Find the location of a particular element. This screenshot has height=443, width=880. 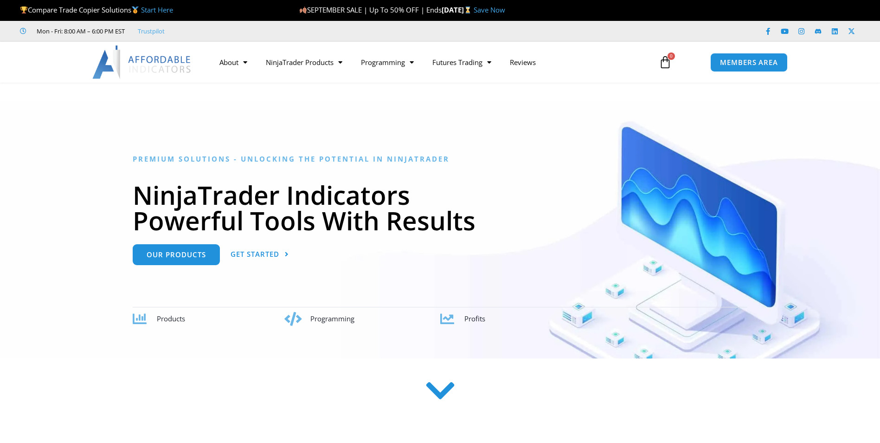

a: Trustpilot is located at coordinates (151, 31).